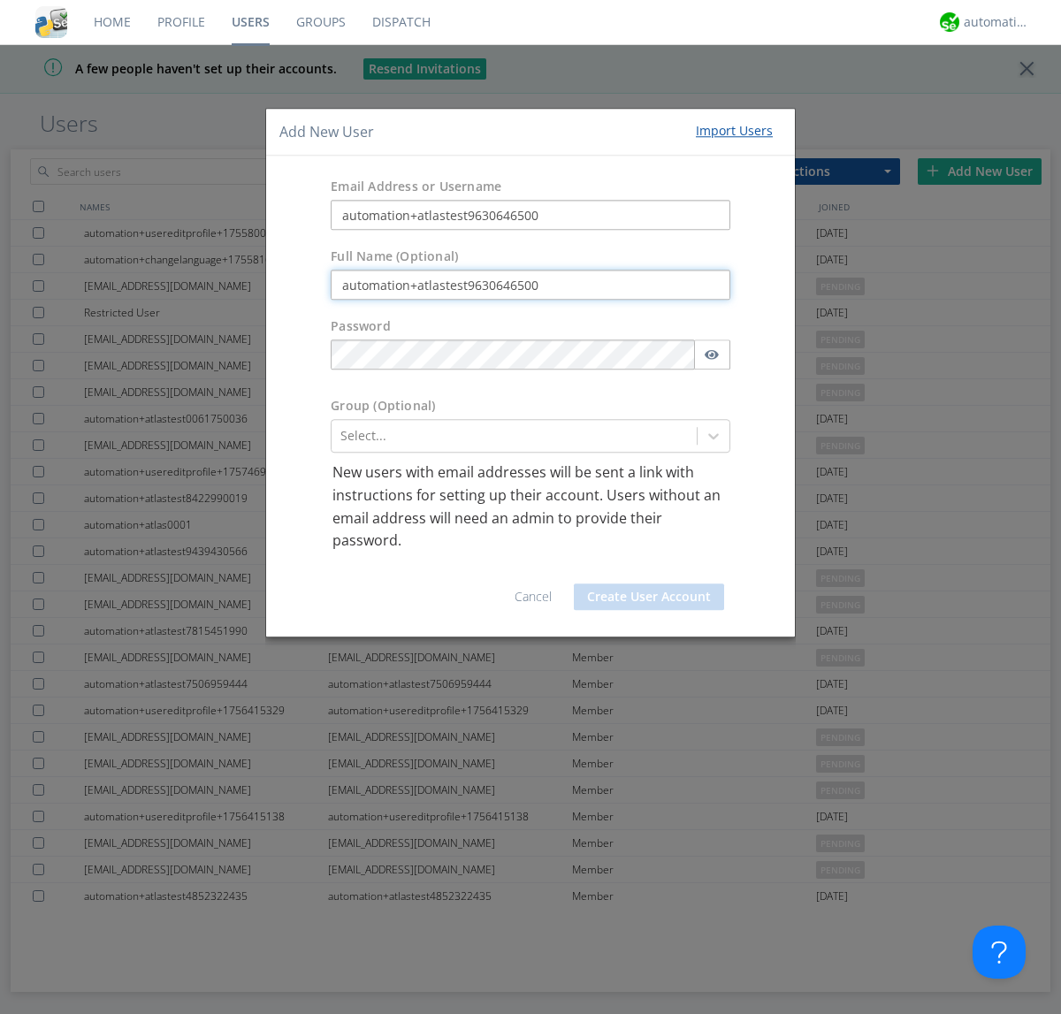  I want to click on label: Group (Optional), so click(383, 407).